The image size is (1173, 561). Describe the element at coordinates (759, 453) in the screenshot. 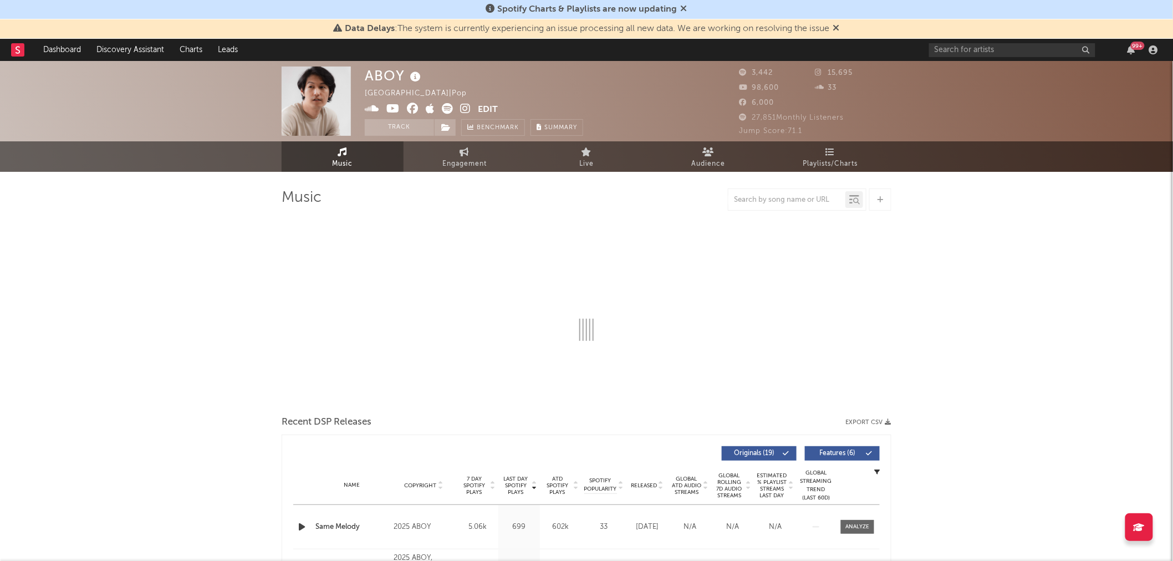

I see `button: Originals(19)` at that location.